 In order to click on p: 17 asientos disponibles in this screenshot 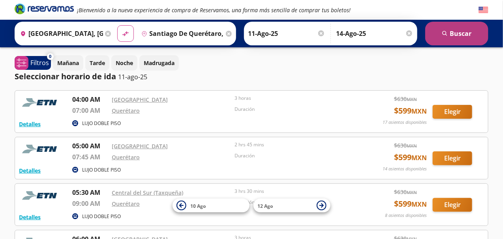, I will do `click(404, 122)`.